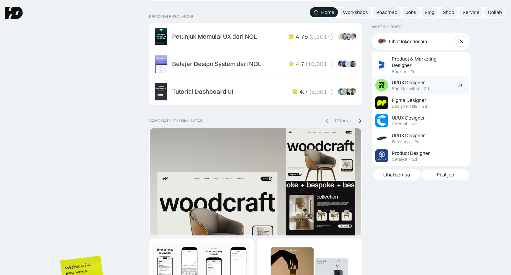  I want to click on div: yang baru di komunitas, so click(176, 121).